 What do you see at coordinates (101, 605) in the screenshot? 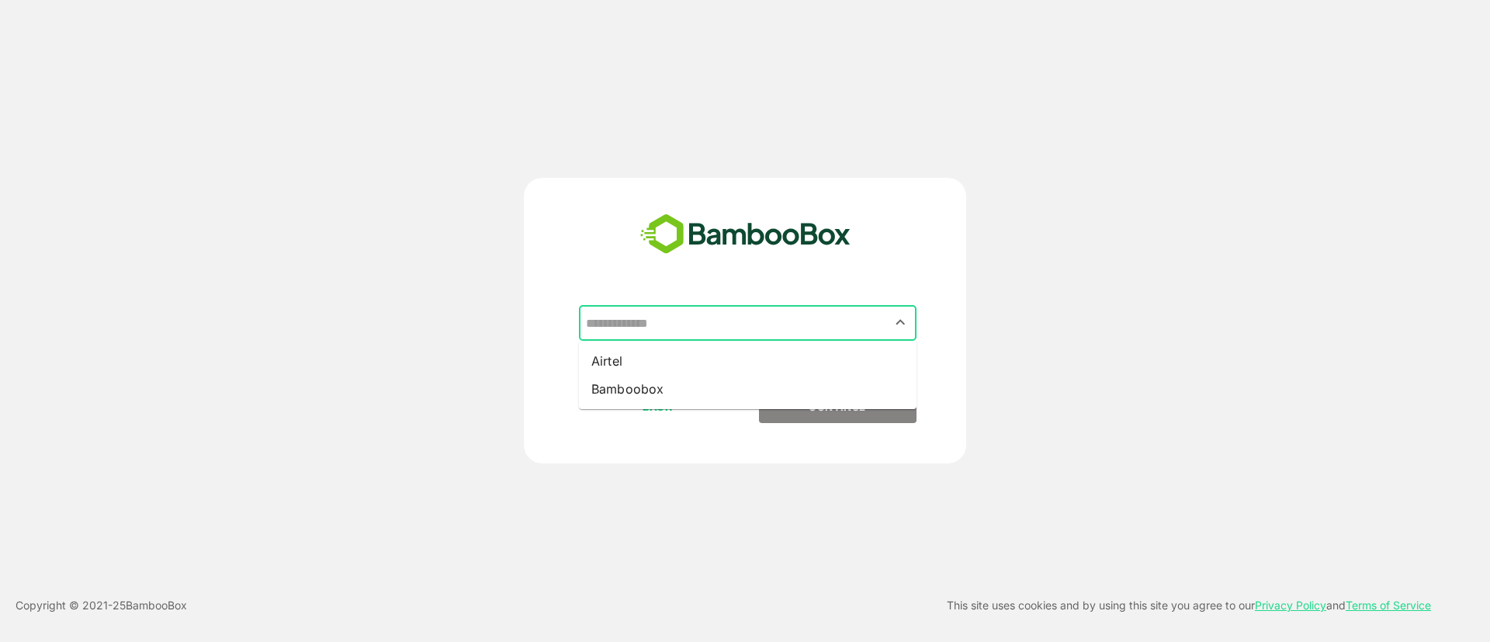
I see `p: Copyright © 2021- 25 BambooBox` at bounding box center [101, 605].